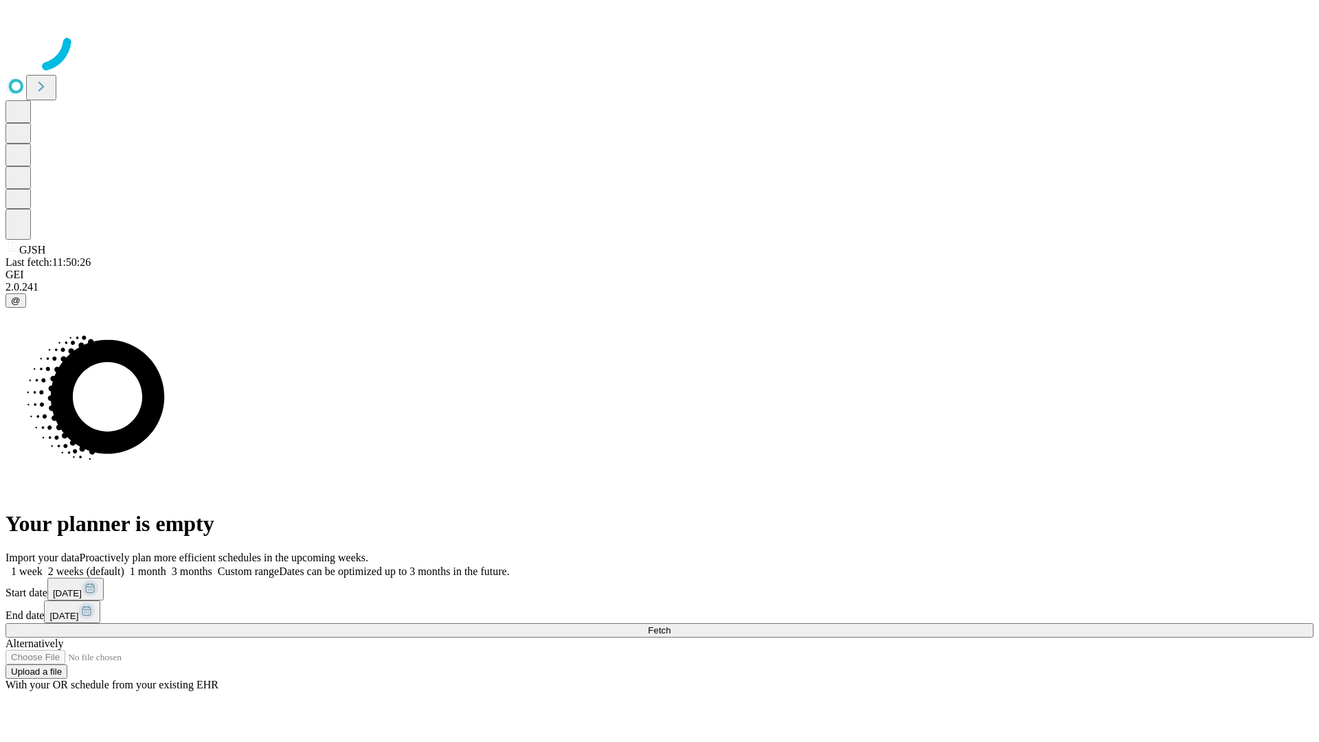  Describe the element at coordinates (192, 571) in the screenshot. I see `span: 3 months` at that location.